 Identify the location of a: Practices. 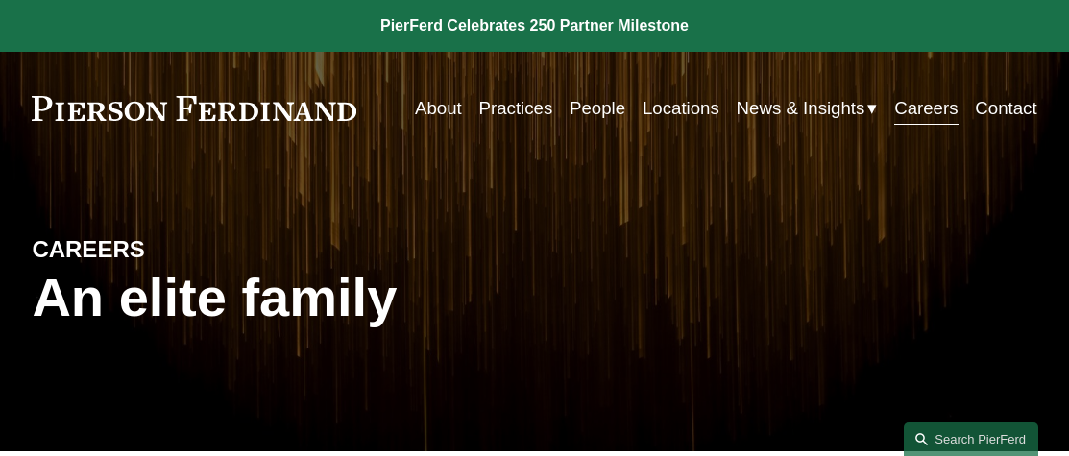
(516, 108).